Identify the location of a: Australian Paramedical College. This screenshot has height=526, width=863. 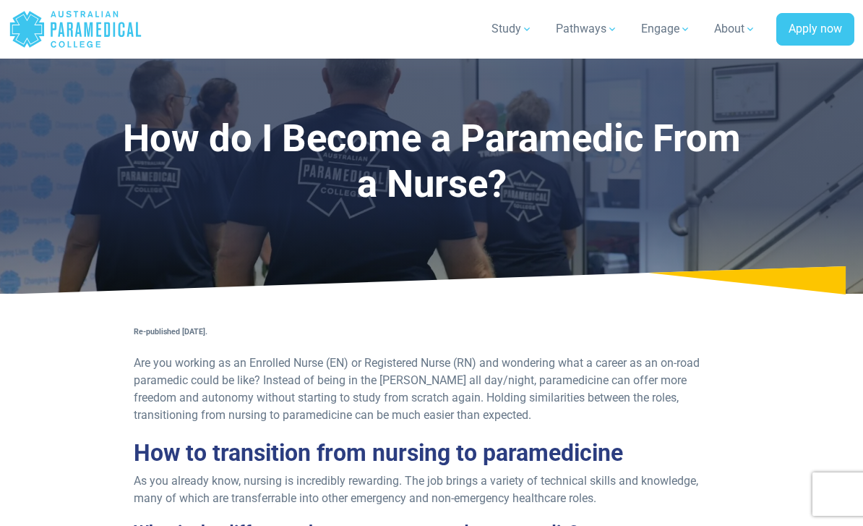
(75, 29).